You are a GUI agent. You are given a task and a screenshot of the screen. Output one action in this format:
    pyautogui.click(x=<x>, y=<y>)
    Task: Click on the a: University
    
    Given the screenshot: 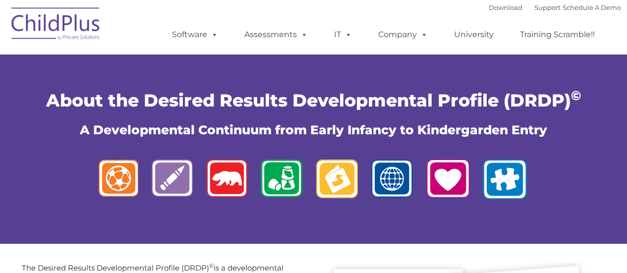 What is the action you would take?
    pyautogui.click(x=474, y=35)
    